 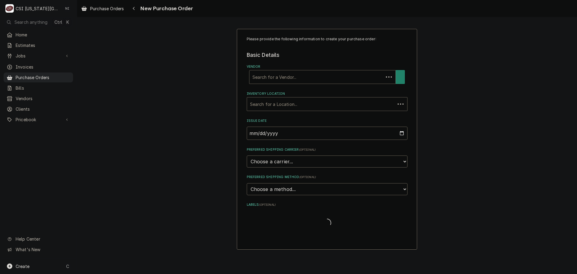 I want to click on div: Inventory Location, so click(x=327, y=101).